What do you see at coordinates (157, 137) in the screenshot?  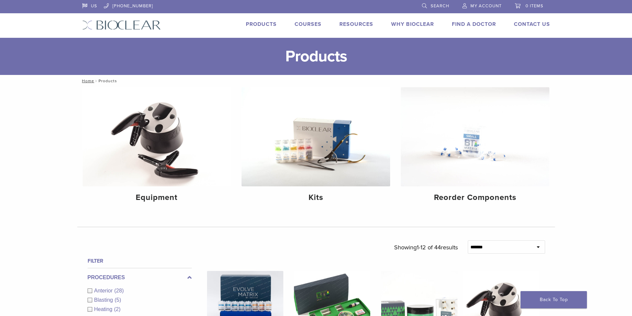 I see `img: Equipment` at bounding box center [157, 137].